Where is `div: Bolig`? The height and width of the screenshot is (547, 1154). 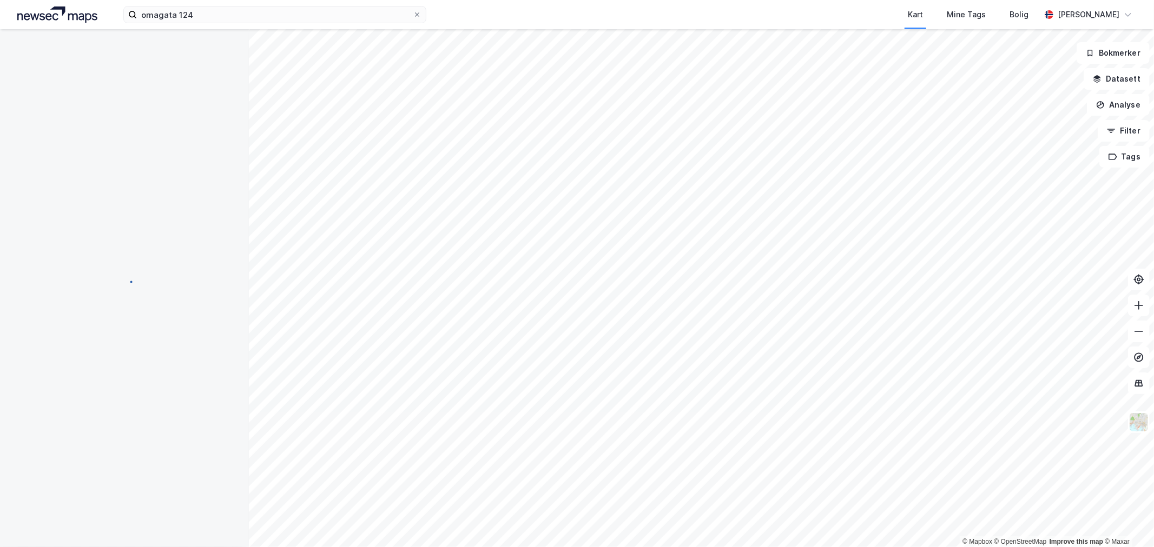 div: Bolig is located at coordinates (1018, 15).